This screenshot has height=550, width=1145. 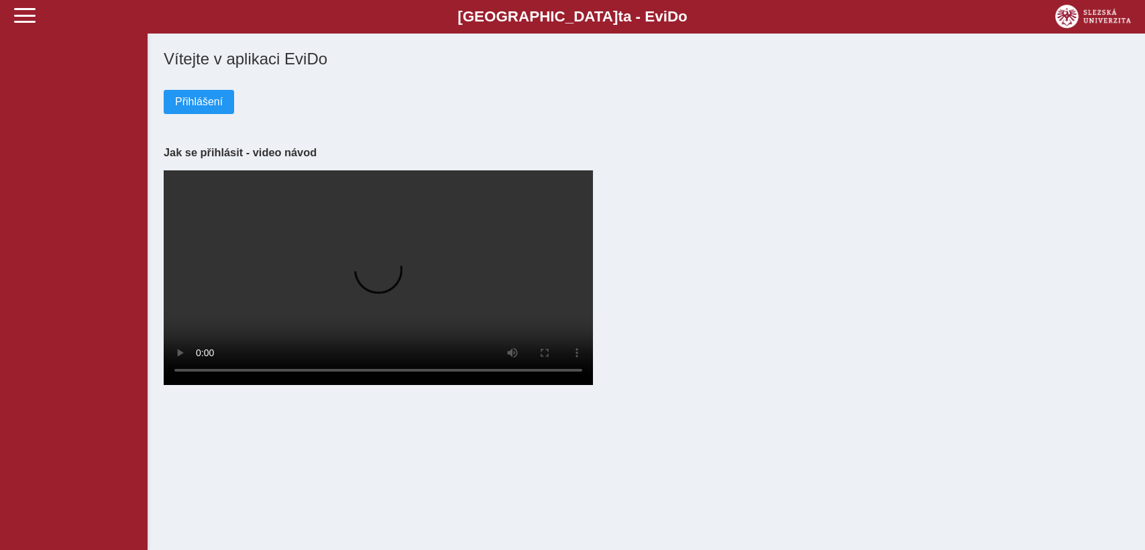 What do you see at coordinates (646, 152) in the screenshot?
I see `h3: Jak se přihlásit - video návod` at bounding box center [646, 152].